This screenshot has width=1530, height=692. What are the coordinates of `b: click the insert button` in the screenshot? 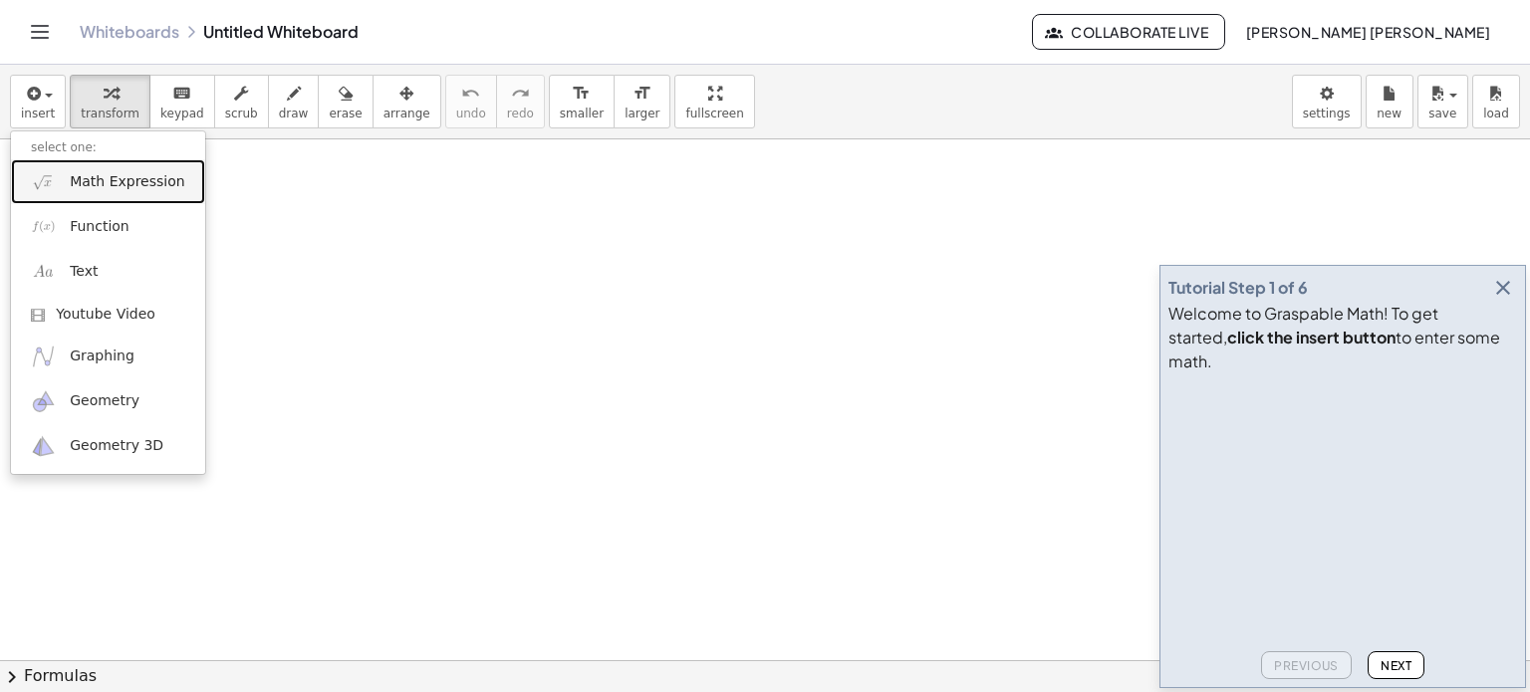 It's located at (1311, 337).